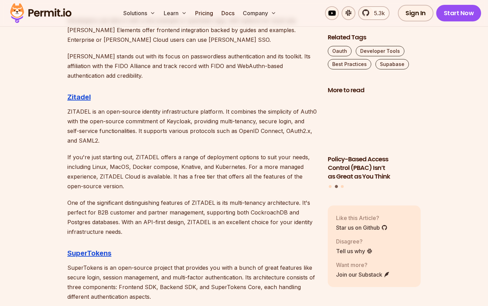 This screenshot has height=306, width=488. I want to click on a: 5.3k, so click(373, 13).